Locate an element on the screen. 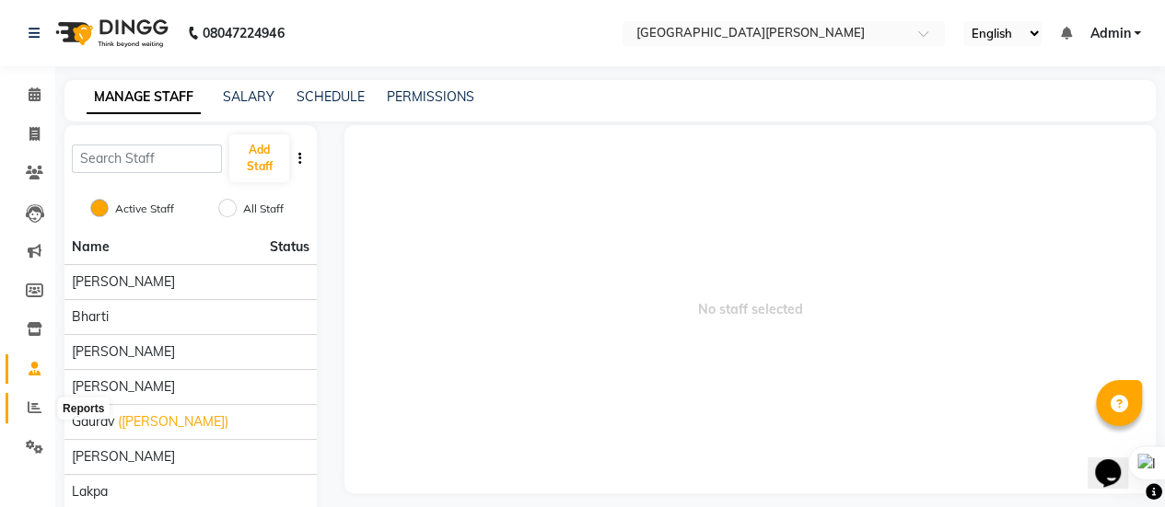  a: PERMISSIONS is located at coordinates (430, 97).